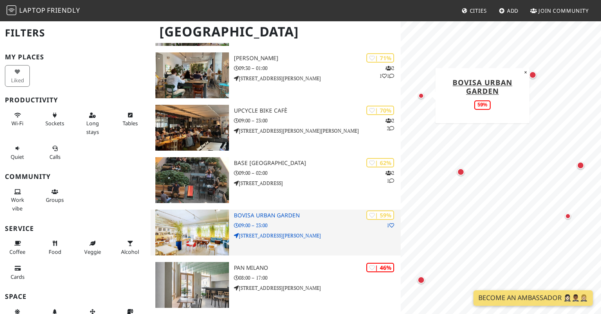 This screenshot has width=601, height=314. What do you see at coordinates (482, 86) in the screenshot?
I see `a: Bovisa Urban Garden` at bounding box center [482, 86].